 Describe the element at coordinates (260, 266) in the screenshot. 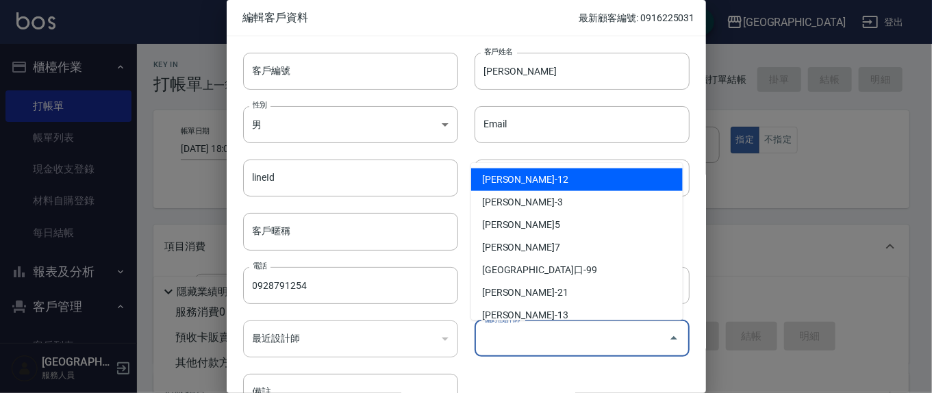

I see `label: 電話` at that location.